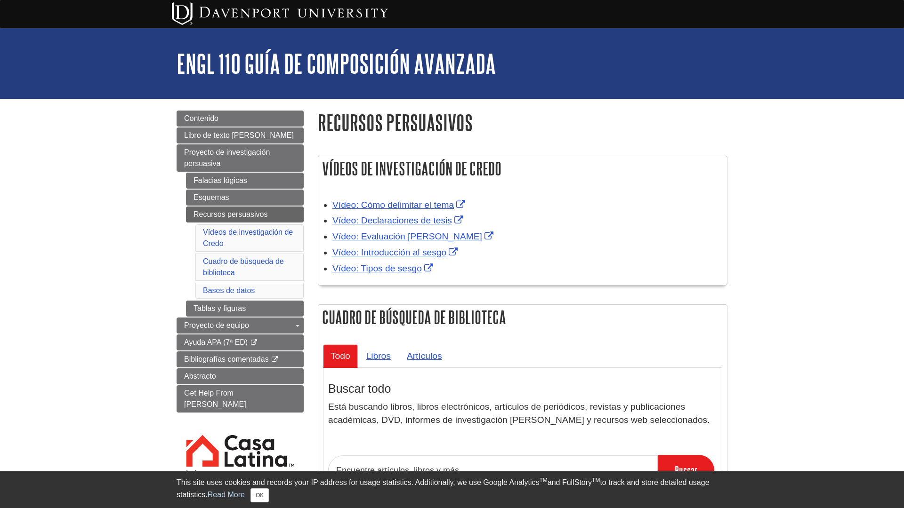 The height and width of the screenshot is (508, 904). I want to click on a: Read More, so click(226, 495).